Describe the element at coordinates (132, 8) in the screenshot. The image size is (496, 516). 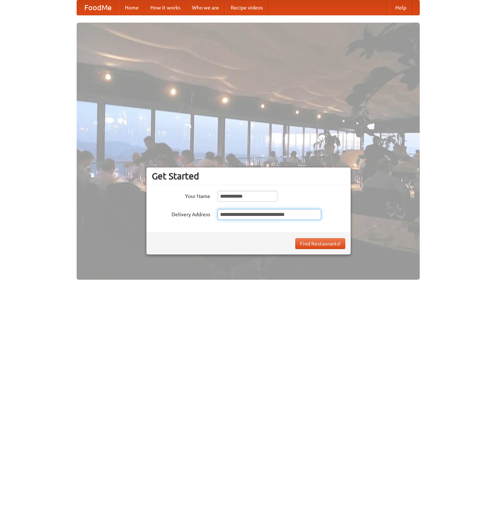
I see `a: Home` at that location.